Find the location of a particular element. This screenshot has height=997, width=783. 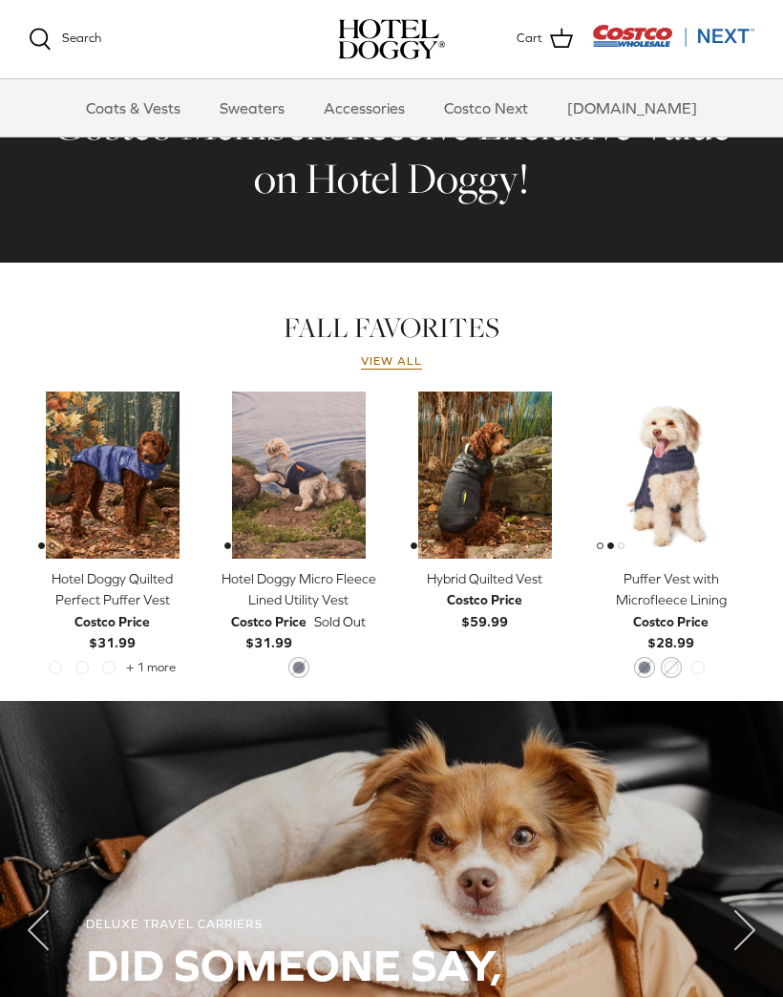

a: Puffer Vest with Microfleece Lining is located at coordinates (670, 475).